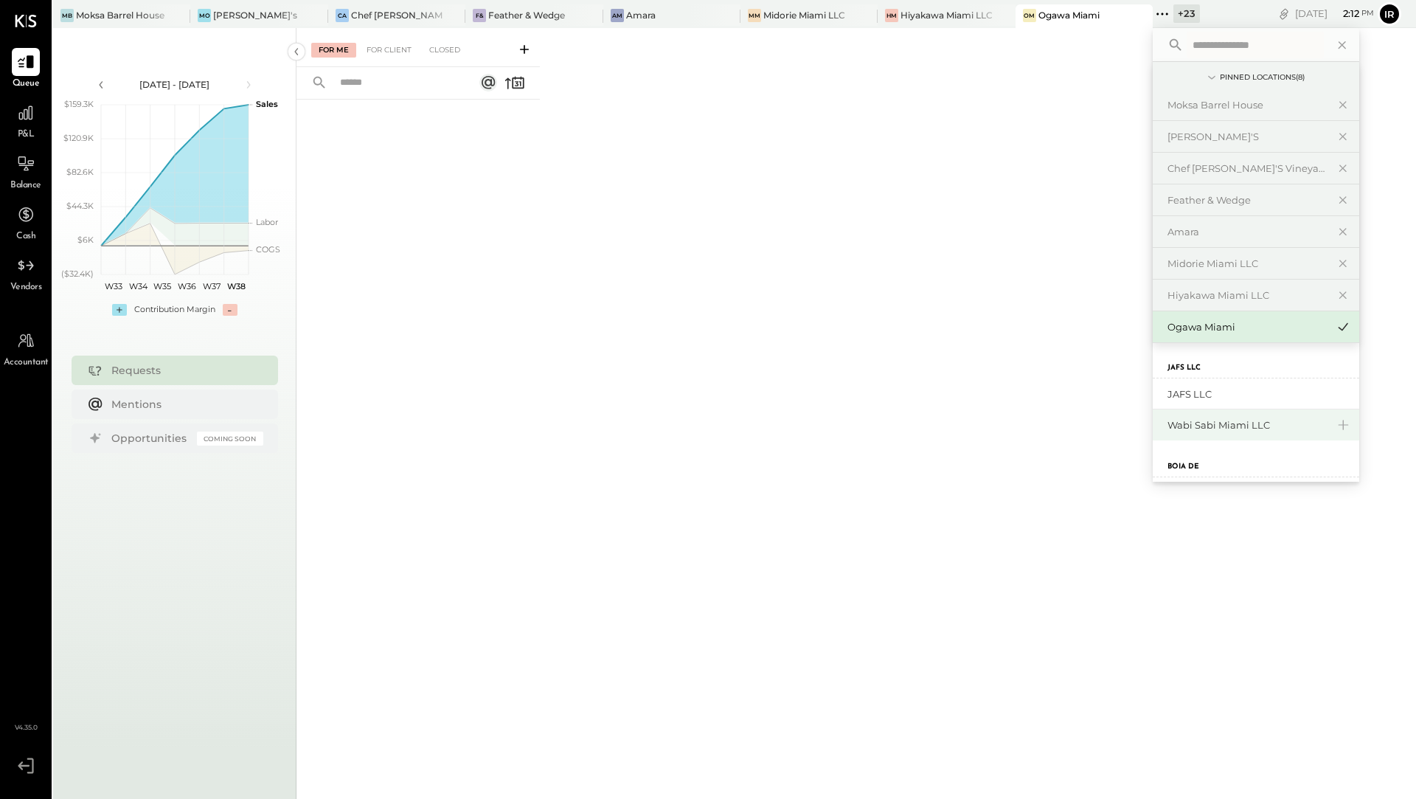 The height and width of the screenshot is (799, 1416). Describe the element at coordinates (891, 15) in the screenshot. I see `div: HM` at that location.